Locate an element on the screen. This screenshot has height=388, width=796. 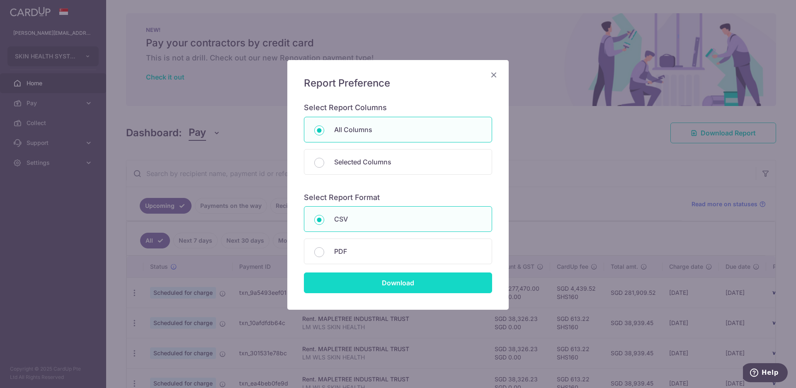
h6: Select Report Format is located at coordinates (398, 198).